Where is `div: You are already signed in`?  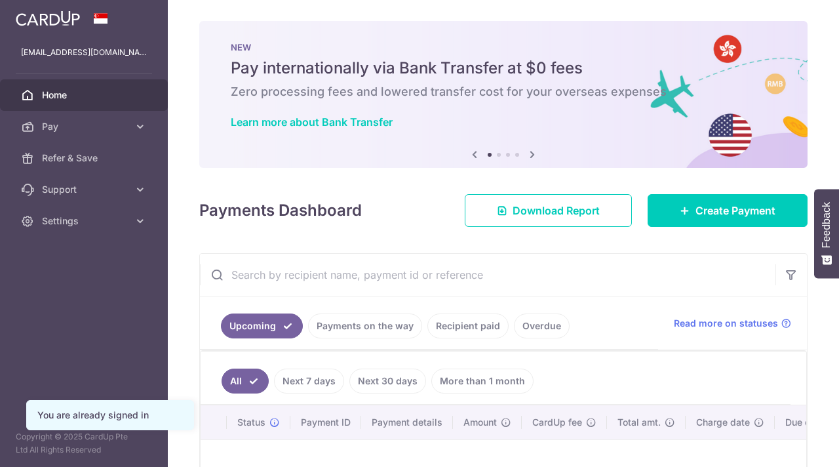 div: You are already signed in is located at coordinates (110, 415).